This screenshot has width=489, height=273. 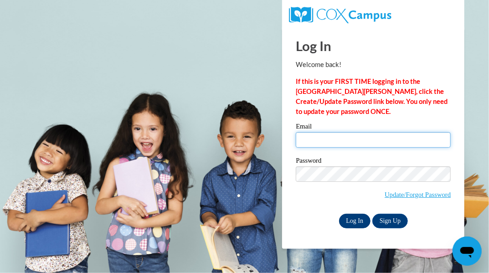 What do you see at coordinates (373, 46) in the screenshot?
I see `h1: Log In` at bounding box center [373, 46].